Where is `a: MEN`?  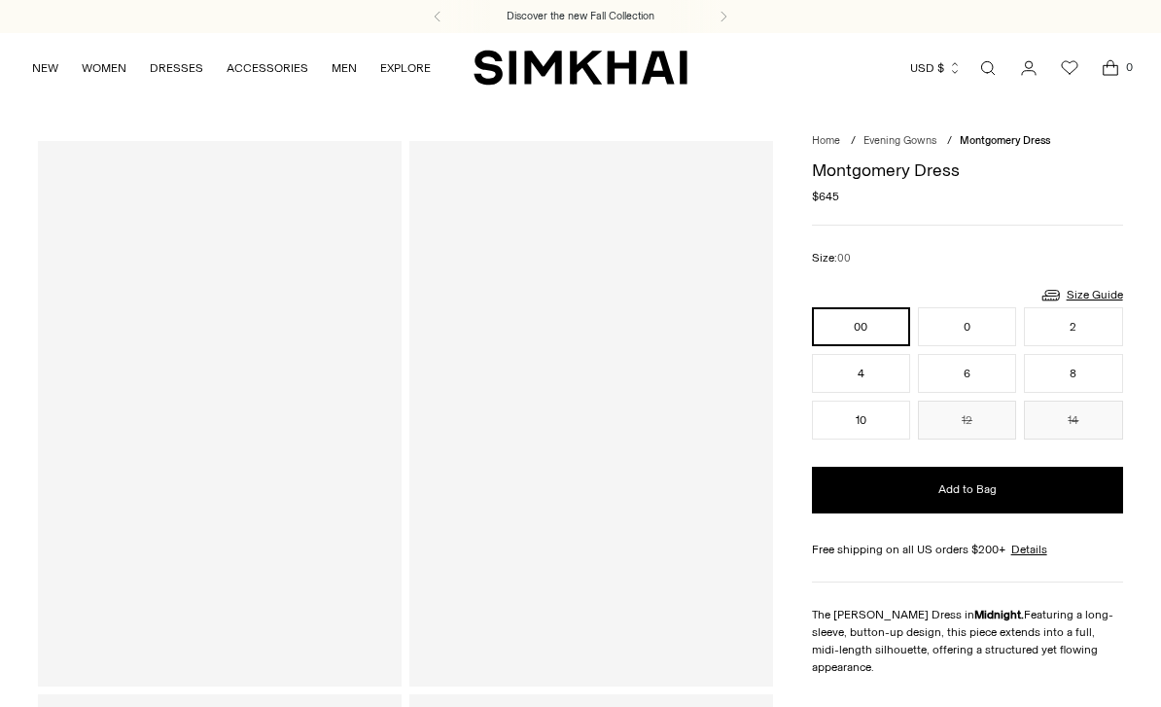 a: MEN is located at coordinates (344, 68).